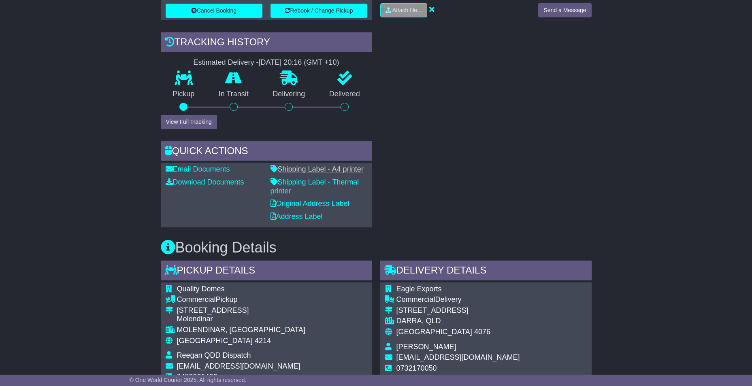 The image size is (752, 386). What do you see at coordinates (310, 204) in the screenshot?
I see `a: Original Address Label` at bounding box center [310, 204].